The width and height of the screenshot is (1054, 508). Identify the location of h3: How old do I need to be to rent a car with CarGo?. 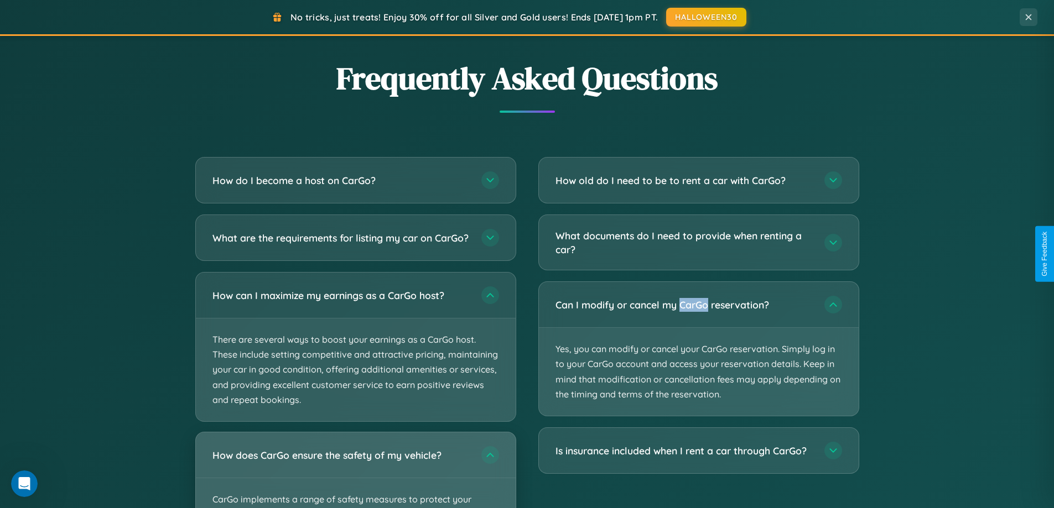
(684, 180).